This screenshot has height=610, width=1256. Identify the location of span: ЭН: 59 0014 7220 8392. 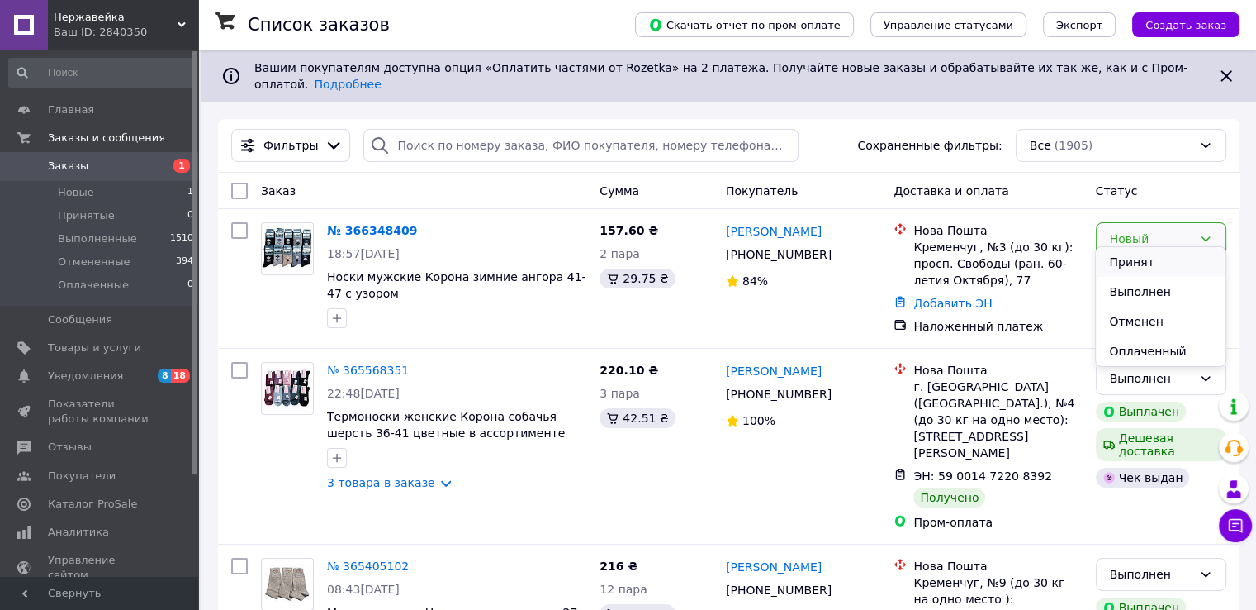
(983, 476).